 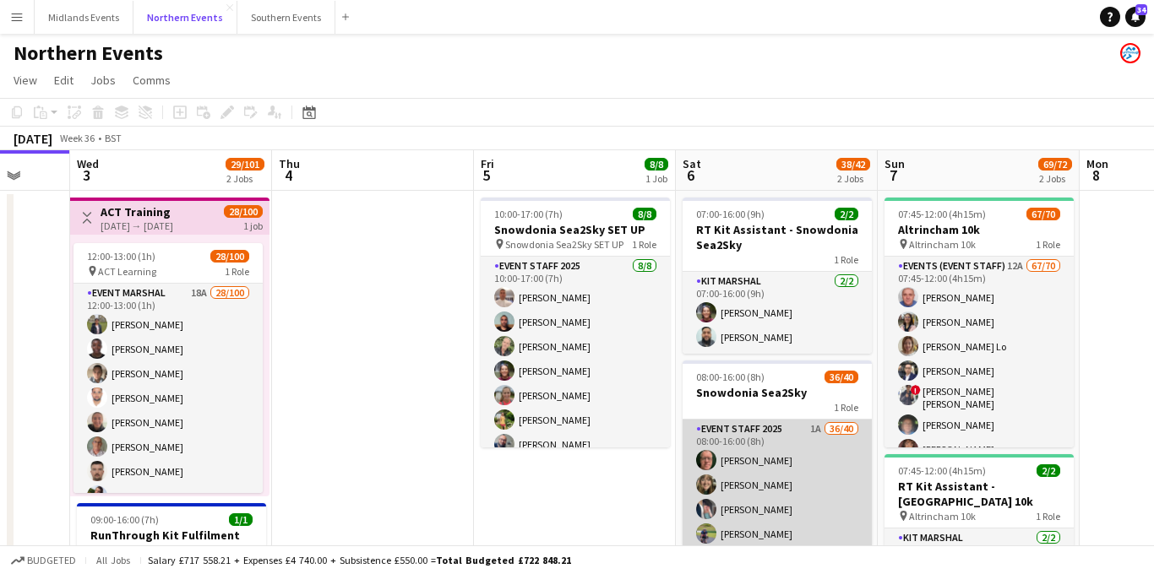 I want to click on span: 8, so click(x=1096, y=175).